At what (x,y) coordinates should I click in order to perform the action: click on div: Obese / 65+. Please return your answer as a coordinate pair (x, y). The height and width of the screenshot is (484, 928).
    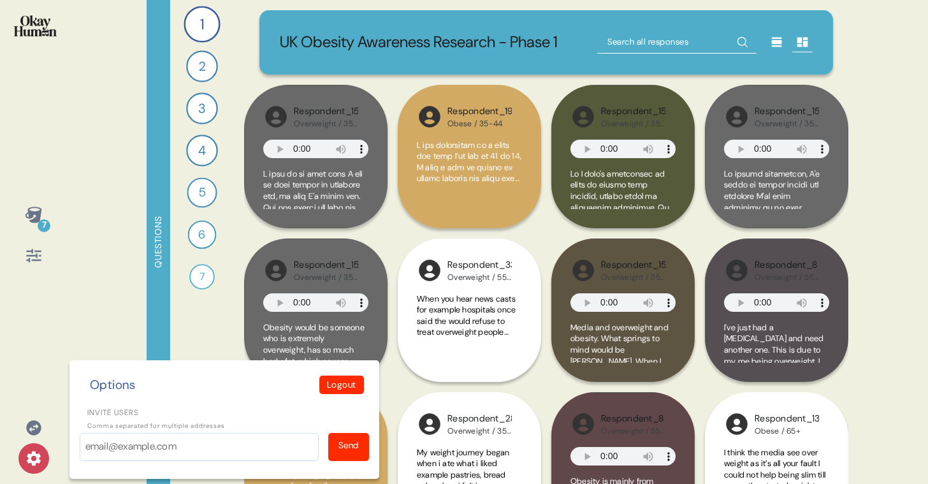
    Looking at the image, I should click on (787, 431).